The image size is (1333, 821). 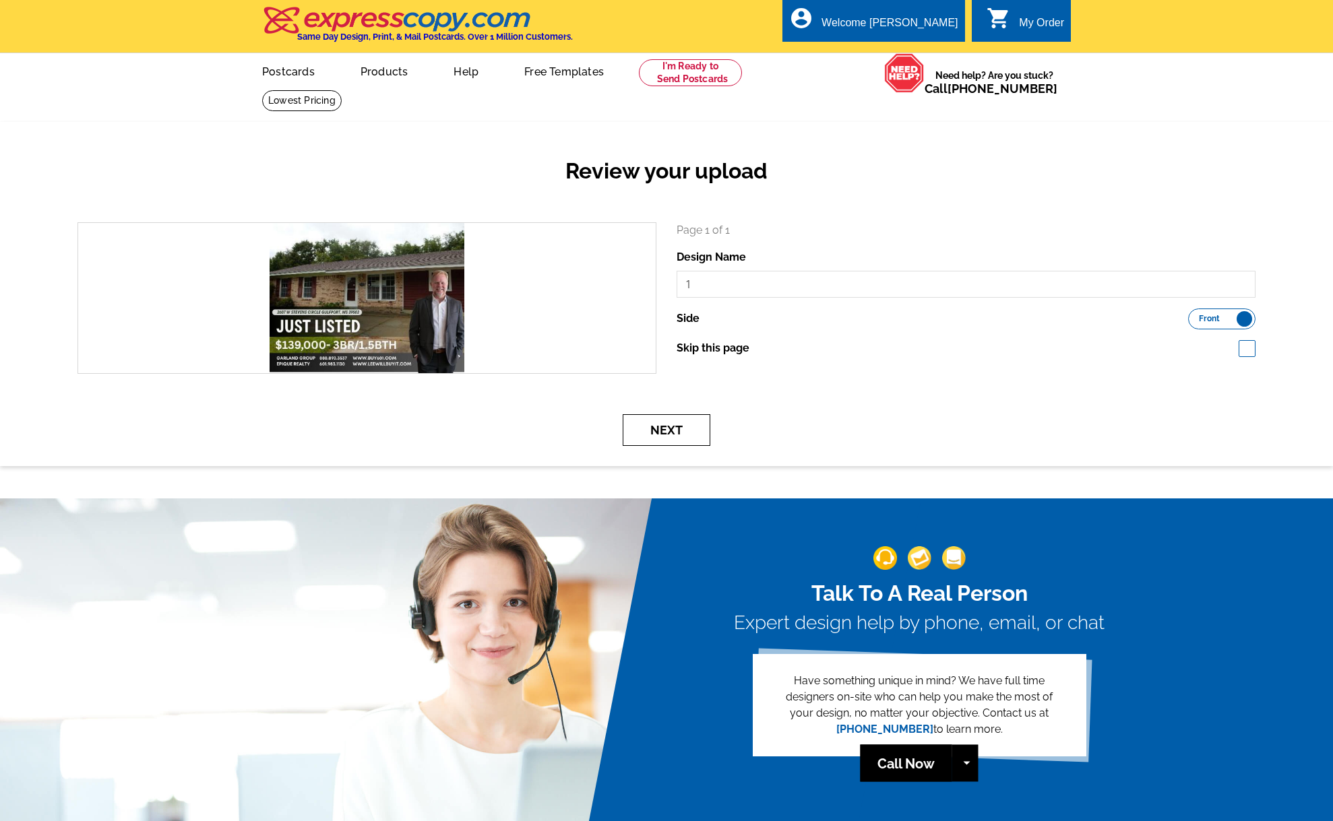 I want to click on button: Next, so click(x=666, y=430).